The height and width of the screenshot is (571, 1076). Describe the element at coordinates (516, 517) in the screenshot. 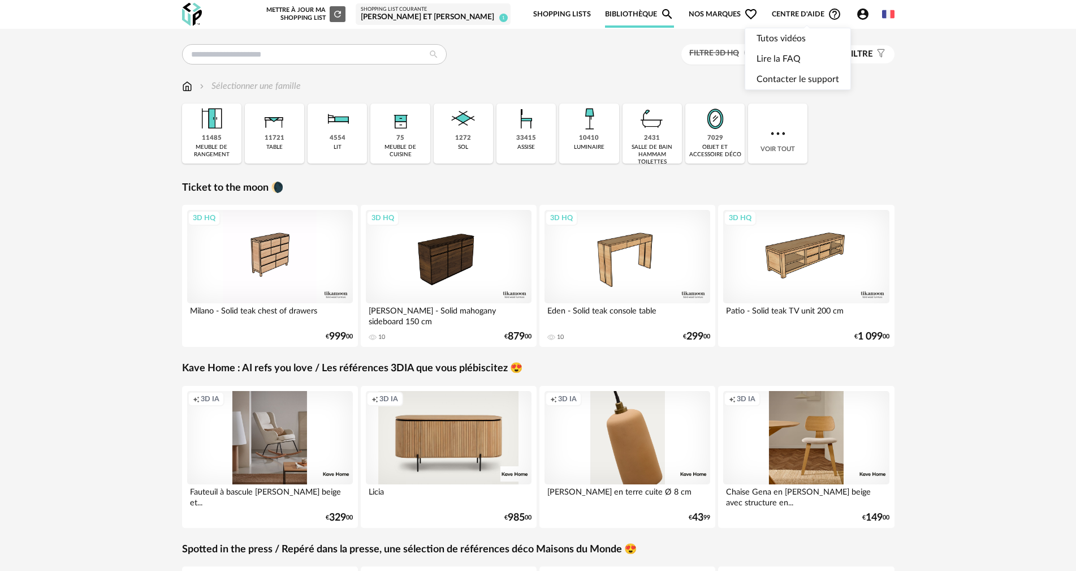

I see `span: 985` at that location.